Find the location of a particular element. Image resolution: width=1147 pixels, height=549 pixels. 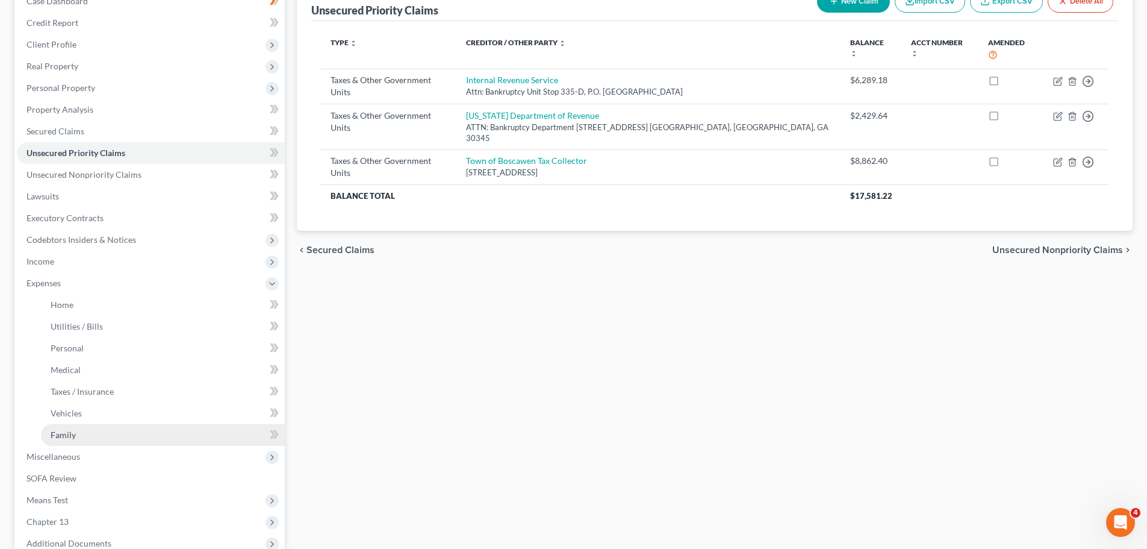

button: Unsecured Nonpriority Claims chevron_right is located at coordinates (1062, 250).